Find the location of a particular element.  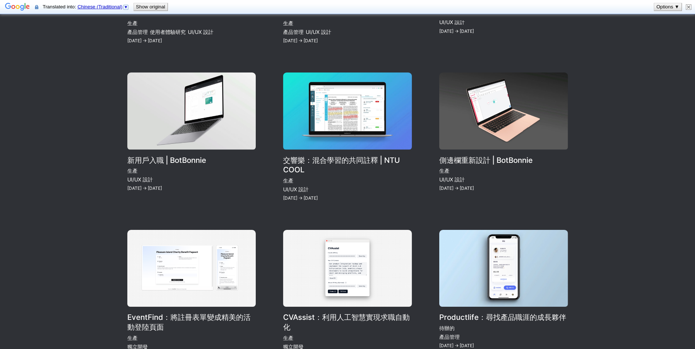

font: Productlife：尋找產品職涯的成長夥伴 is located at coordinates (495, 234).